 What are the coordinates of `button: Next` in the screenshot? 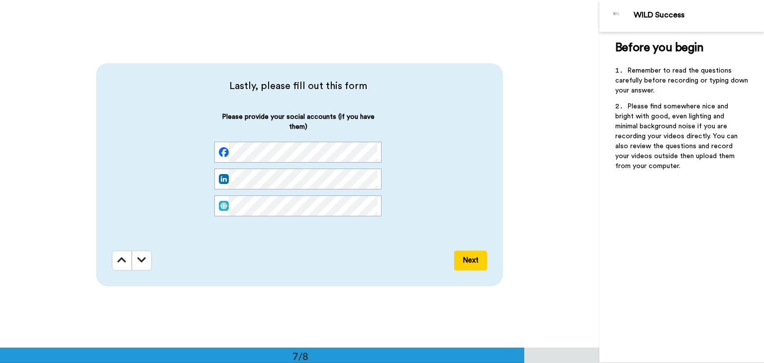 It's located at (470, 261).